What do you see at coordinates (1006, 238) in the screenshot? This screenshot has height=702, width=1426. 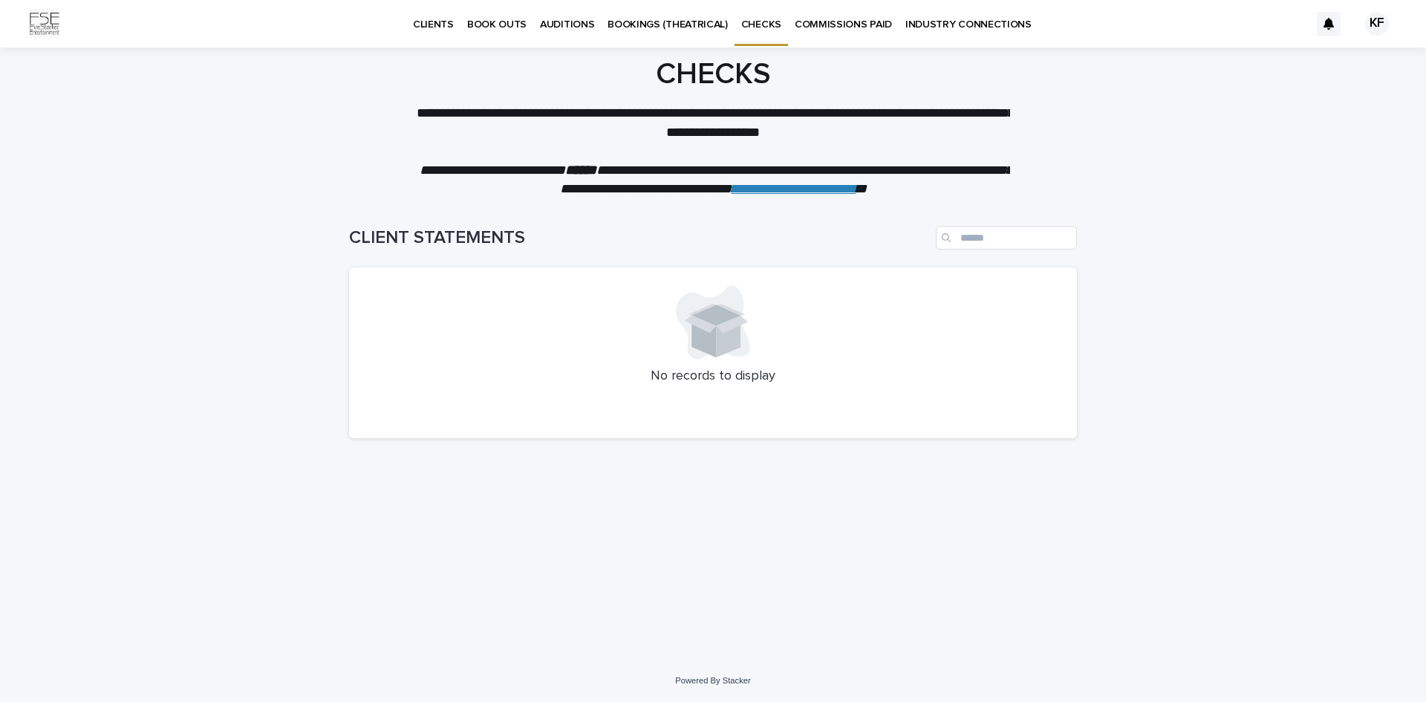 I see `div: Search` at bounding box center [1006, 238].